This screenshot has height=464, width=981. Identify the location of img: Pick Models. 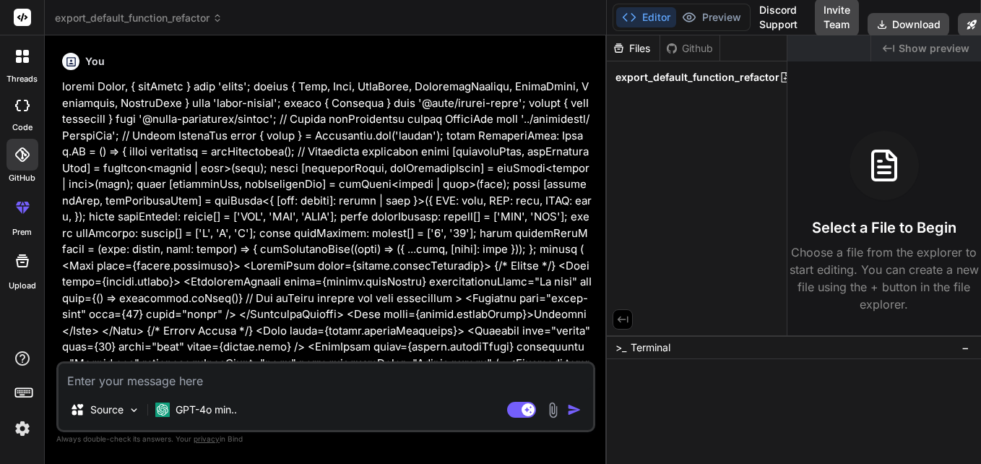
(134, 410).